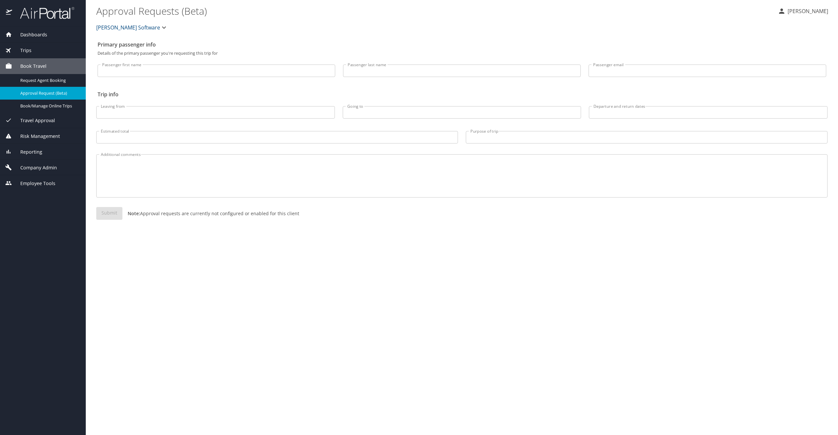  Describe the element at coordinates (34, 183) in the screenshot. I see `span: Employee Tools` at that location.